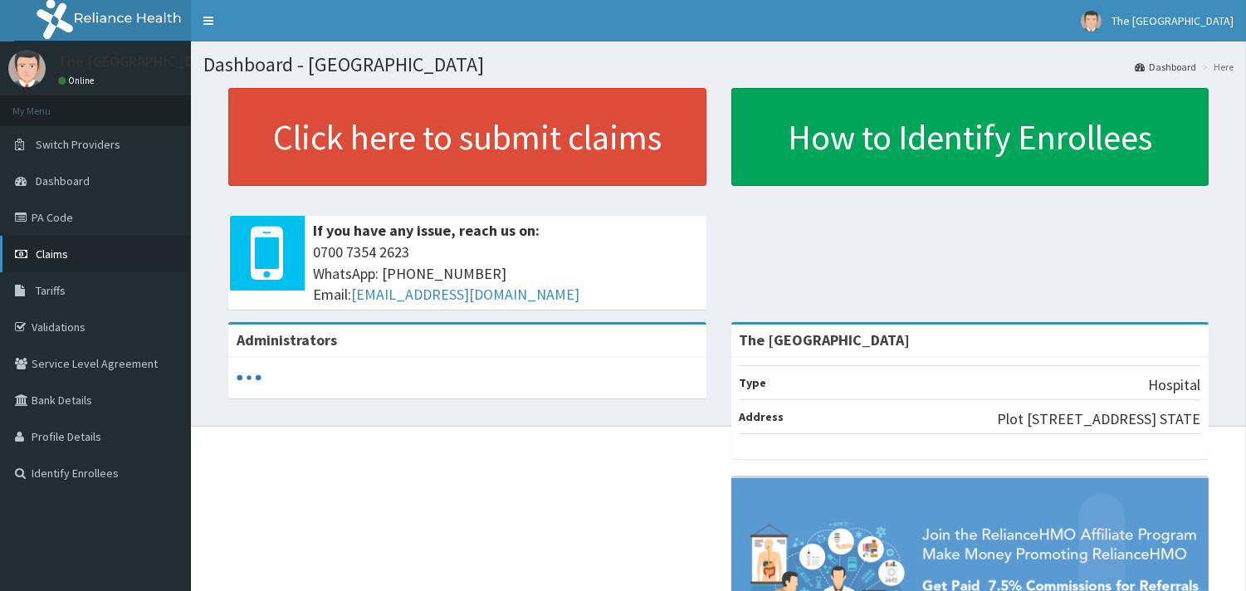 The width and height of the screenshot is (1246, 591). I want to click on b: Type, so click(753, 383).